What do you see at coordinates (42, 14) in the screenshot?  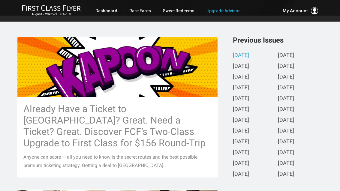 I see `strong: August - 2025` at bounding box center [42, 14].